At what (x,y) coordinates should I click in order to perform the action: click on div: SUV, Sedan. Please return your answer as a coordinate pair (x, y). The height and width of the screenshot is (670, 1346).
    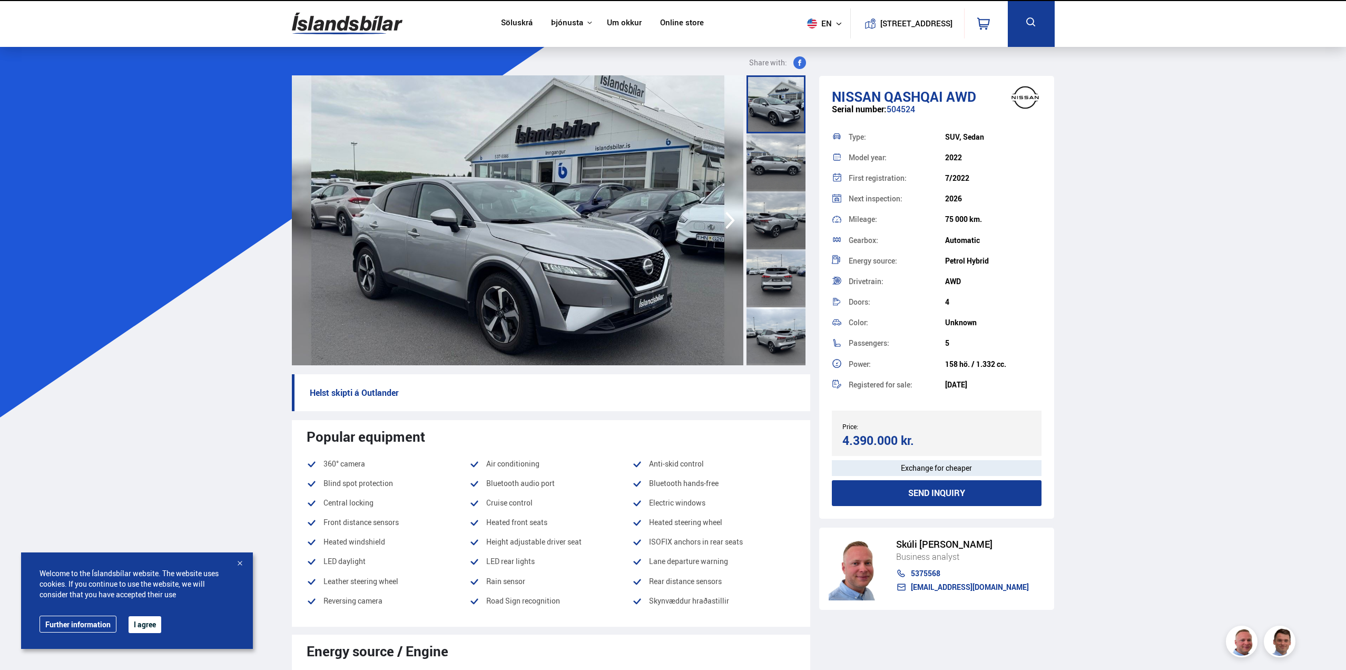
    Looking at the image, I should click on (993, 137).